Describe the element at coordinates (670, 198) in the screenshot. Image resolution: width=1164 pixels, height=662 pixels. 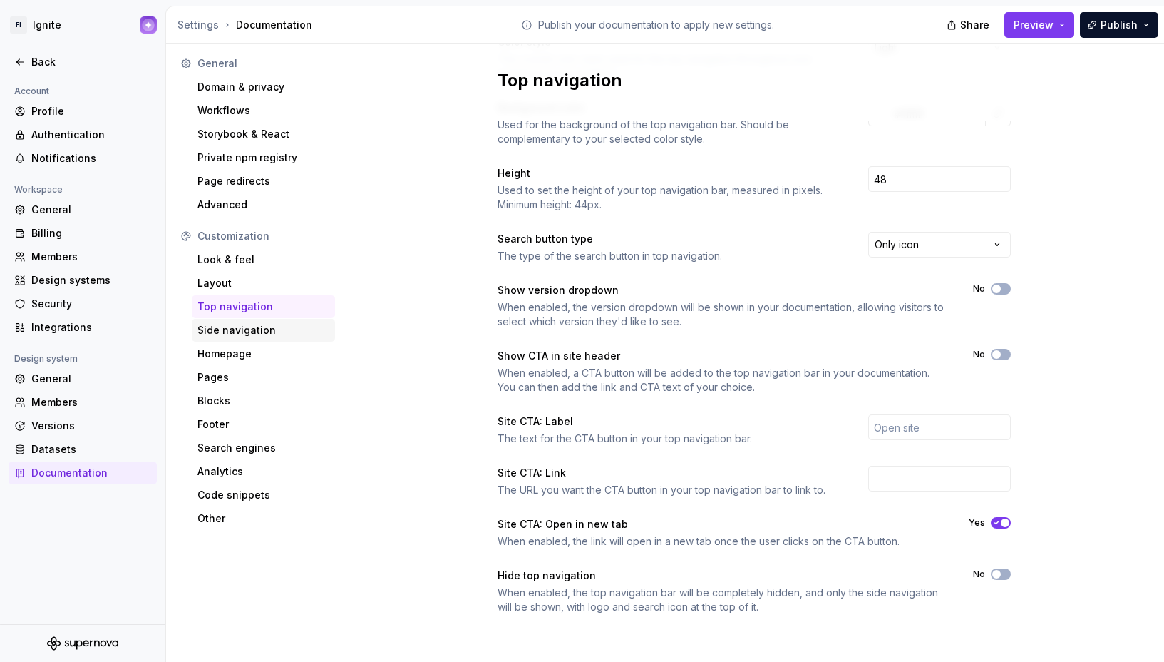
I see `div: Used to set the height of your top navigation bar, measured in pixels. Minimum height: 44px.` at that location.